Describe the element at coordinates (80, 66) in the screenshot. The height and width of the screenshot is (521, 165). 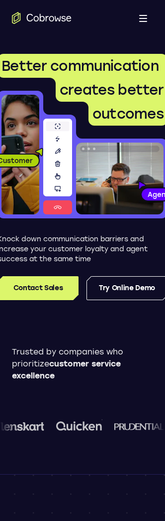
I see `span: Better communication` at that location.